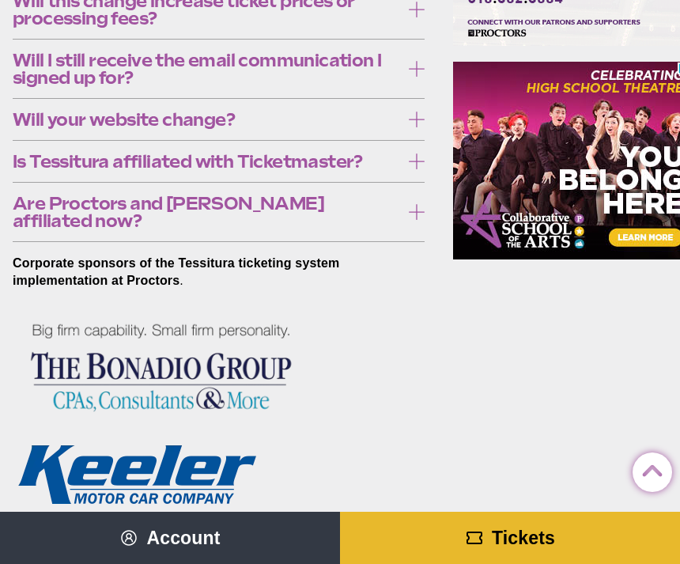 The width and height of the screenshot is (680, 564). What do you see at coordinates (183, 538) in the screenshot?
I see `span: Account` at bounding box center [183, 538].